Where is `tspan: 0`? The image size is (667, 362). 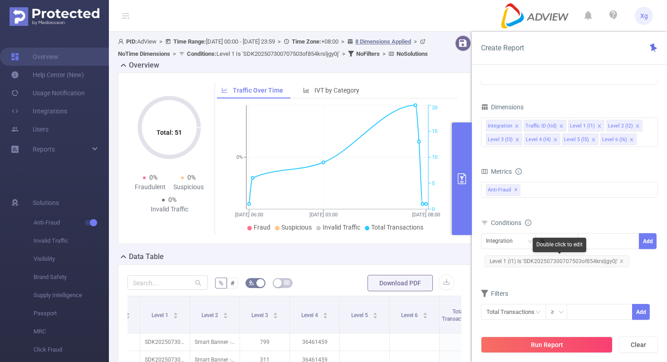 tspan: 0 is located at coordinates (433, 209).